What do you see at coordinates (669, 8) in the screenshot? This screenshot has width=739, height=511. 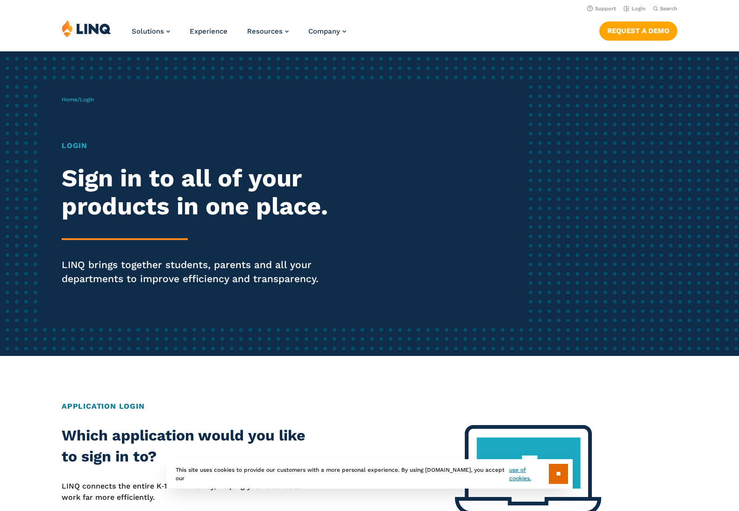 I see `span: Search` at bounding box center [669, 8].